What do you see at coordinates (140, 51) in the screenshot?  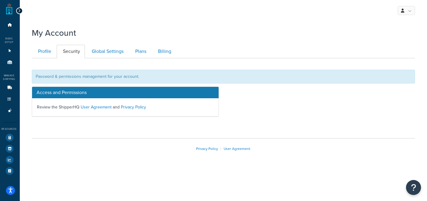 I see `a: Plans` at bounding box center [140, 51].